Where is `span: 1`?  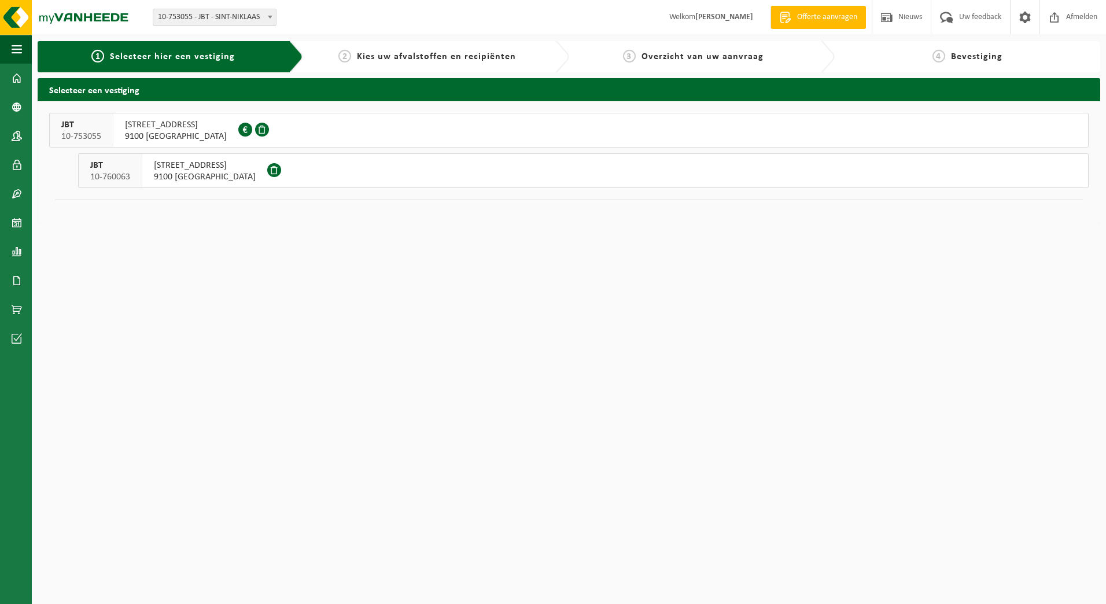
span: 1 is located at coordinates (98, 56).